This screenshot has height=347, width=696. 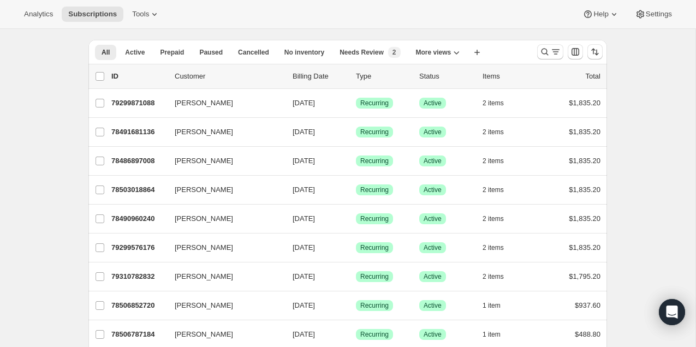 I want to click on p: ID, so click(x=139, y=76).